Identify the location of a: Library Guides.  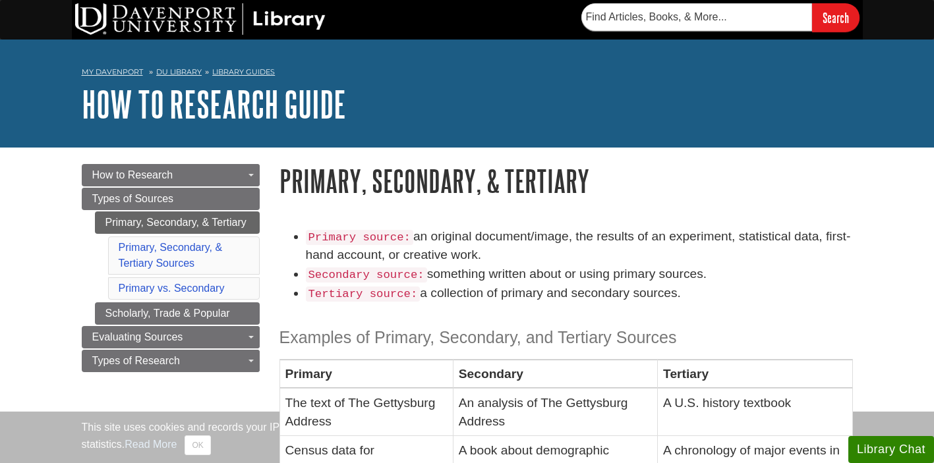
(243, 72).